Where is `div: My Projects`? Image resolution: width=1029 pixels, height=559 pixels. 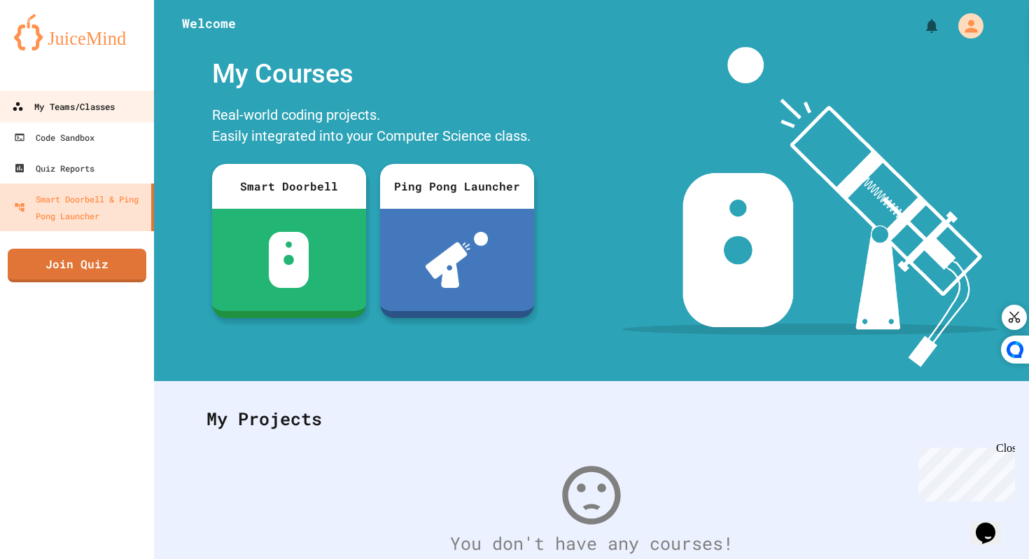
div: My Projects is located at coordinates (592, 419).